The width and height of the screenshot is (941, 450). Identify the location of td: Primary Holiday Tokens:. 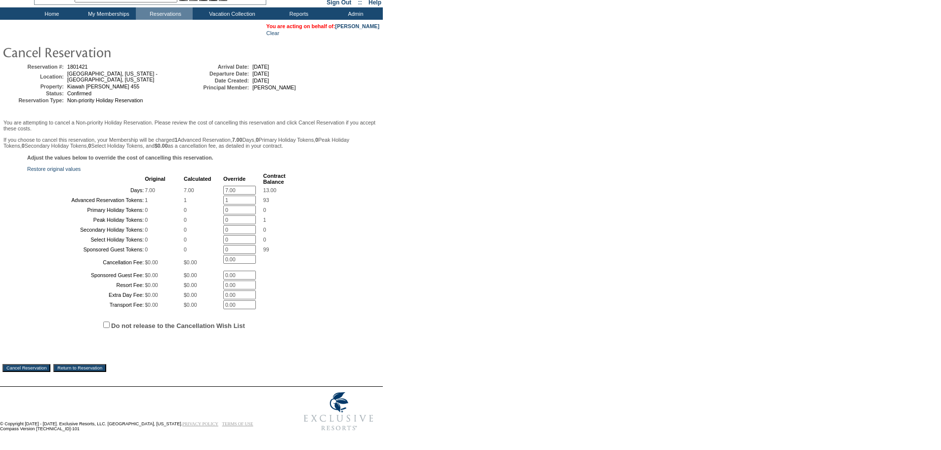
(86, 210).